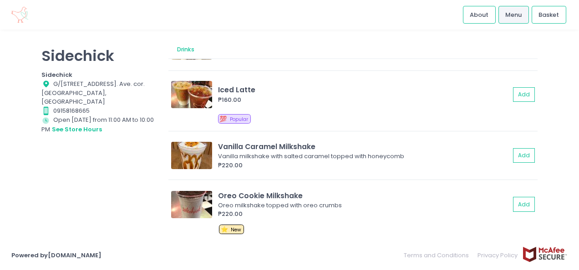 The image size is (579, 270). Describe the element at coordinates (364, 196) in the screenshot. I see `div: Oreo Cookie Milkshake` at that location.